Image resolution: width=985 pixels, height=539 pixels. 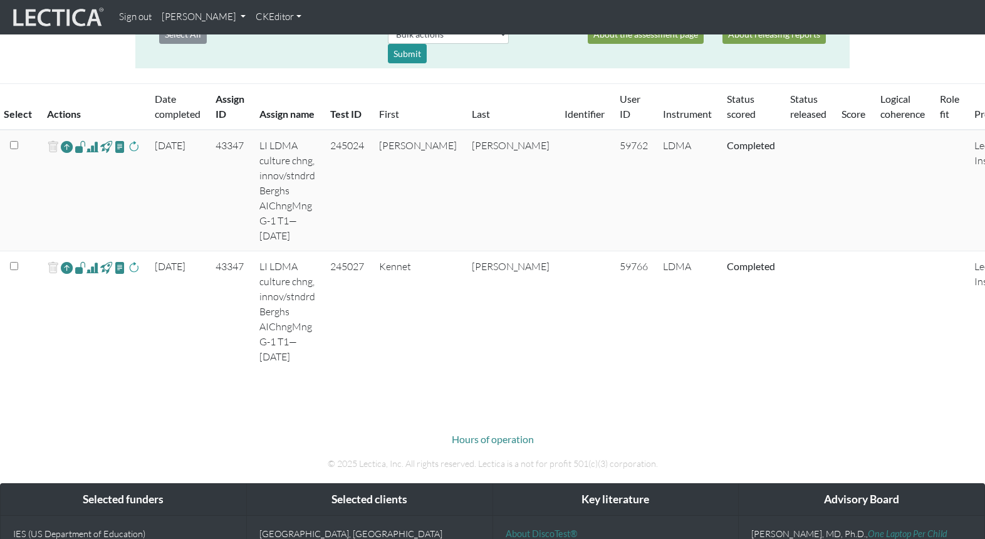 I want to click on div: Advisory Board, so click(x=861, y=499).